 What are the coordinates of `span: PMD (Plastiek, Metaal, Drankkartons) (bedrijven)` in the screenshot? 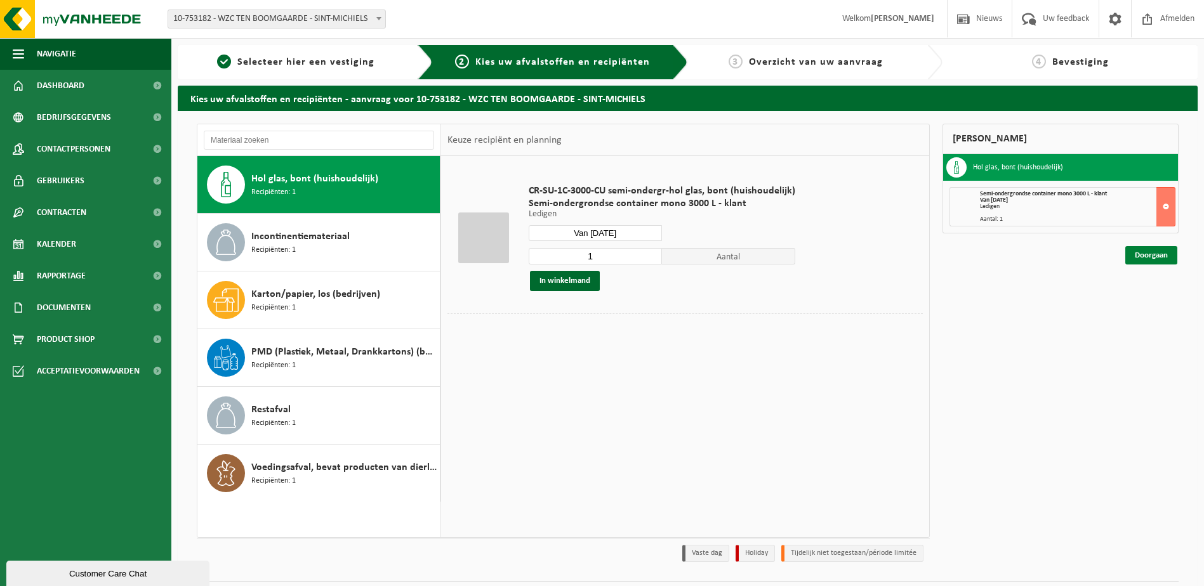 It's located at (344, 352).